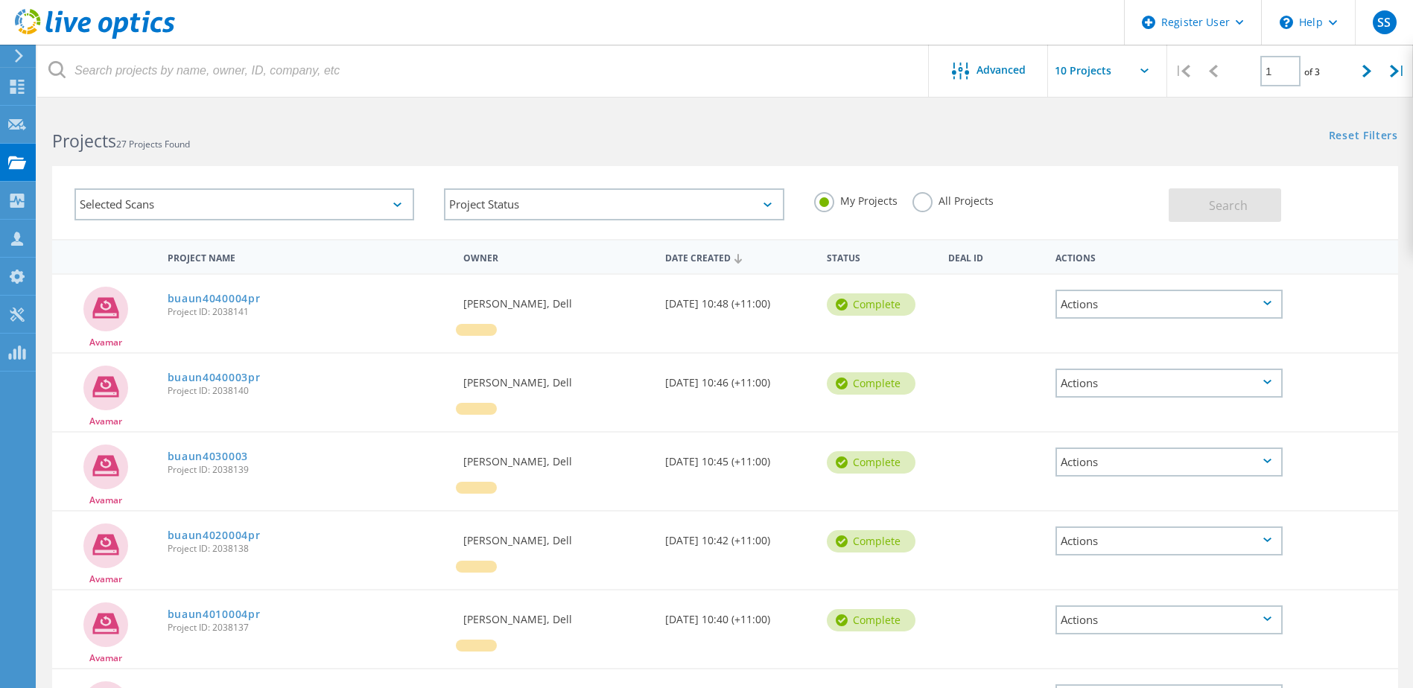 This screenshot has height=688, width=1413. I want to click on button: Search, so click(1224, 205).